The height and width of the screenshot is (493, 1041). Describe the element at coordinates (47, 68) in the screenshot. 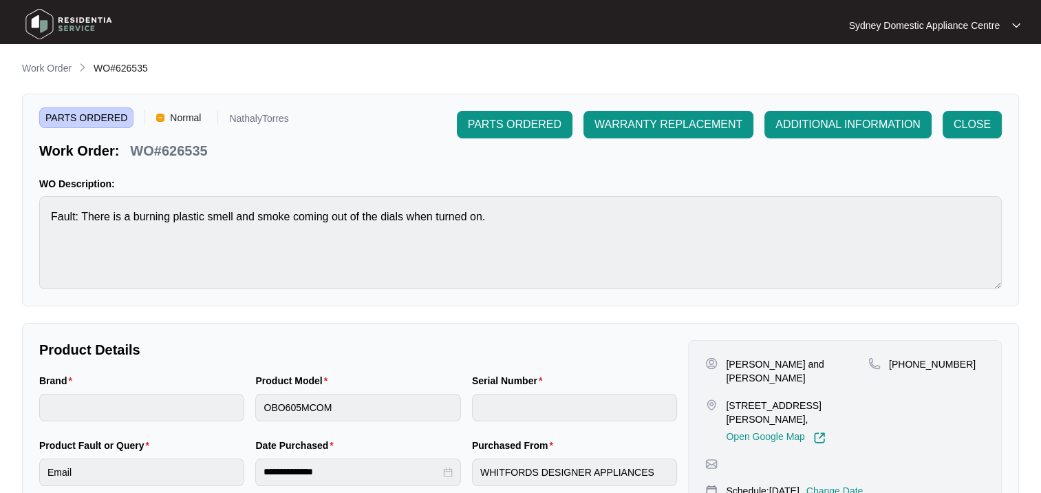

I see `p: Work Order` at that location.